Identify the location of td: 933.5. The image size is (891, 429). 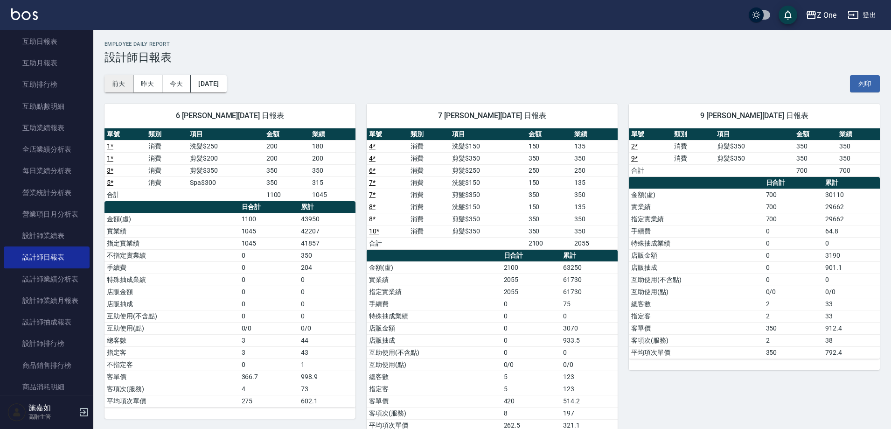
(589, 340).